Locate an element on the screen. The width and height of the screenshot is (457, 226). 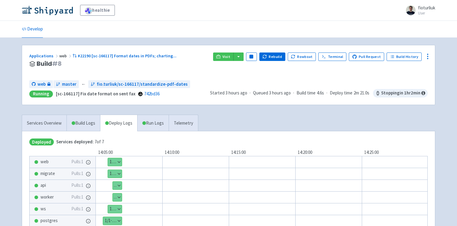
span: #22190 [sc-166117] Format dates in PDFs; charting ... is located at coordinates (127, 56).